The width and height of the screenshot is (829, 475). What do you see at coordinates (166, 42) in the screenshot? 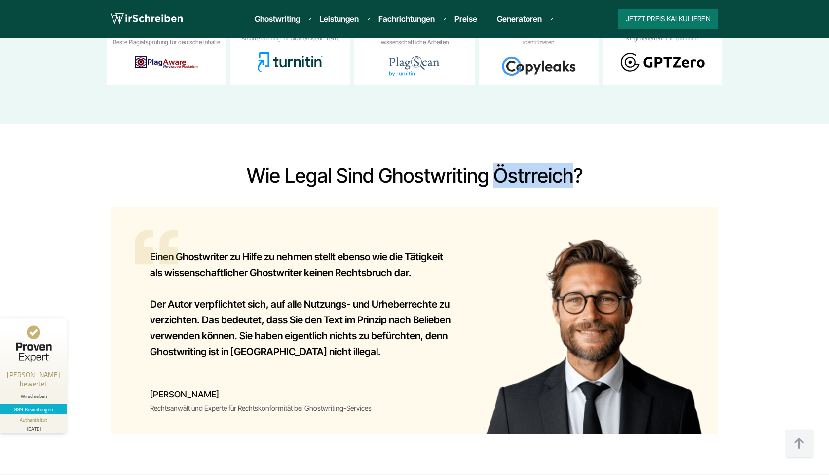
I see `div: Beste Plagiatsprüfung für deutsche Inhalte` at bounding box center [166, 42].